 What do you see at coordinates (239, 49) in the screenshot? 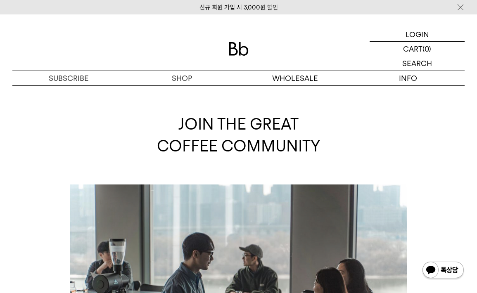
I see `img: 로고` at bounding box center [239, 49].